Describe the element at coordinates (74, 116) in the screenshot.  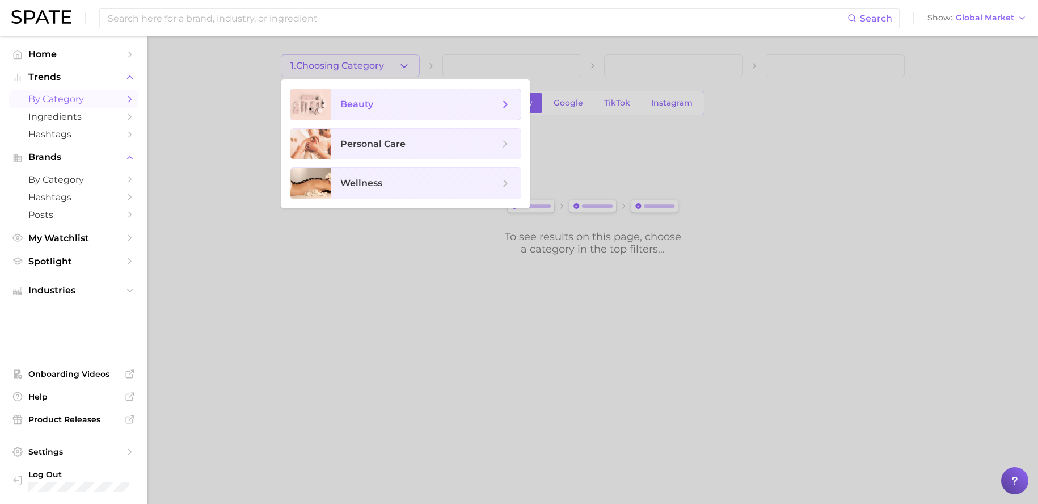
I see `span: Ingredients` at that location.